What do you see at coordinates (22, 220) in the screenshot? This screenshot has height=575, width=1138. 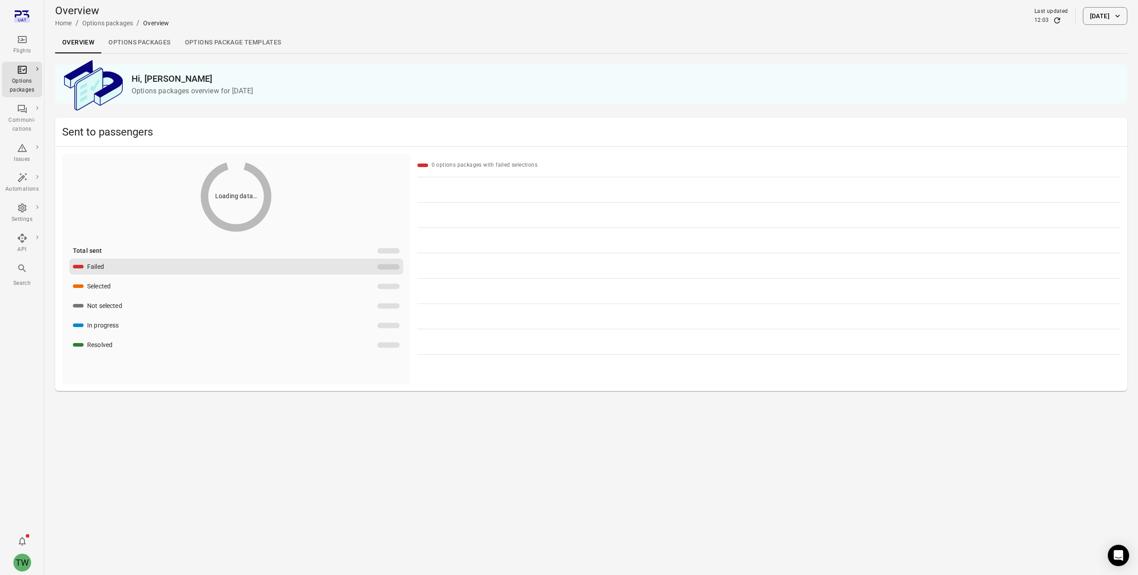 I see `div: Settings` at bounding box center [22, 220].